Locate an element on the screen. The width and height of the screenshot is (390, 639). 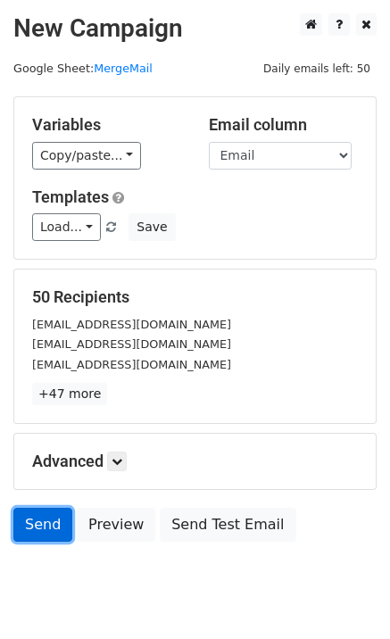
a: Daily emails left: 50 is located at coordinates (317, 68).